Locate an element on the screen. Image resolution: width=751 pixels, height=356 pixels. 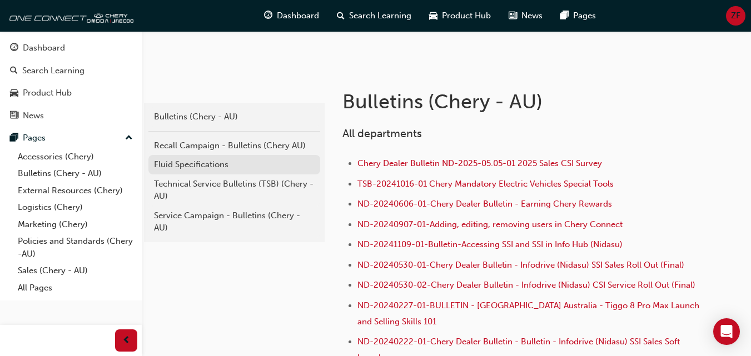
span: ND-20241109-01-Bulletin-Accessing SSI and SSI in Info Hub (Nidasu) is located at coordinates (490, 245).